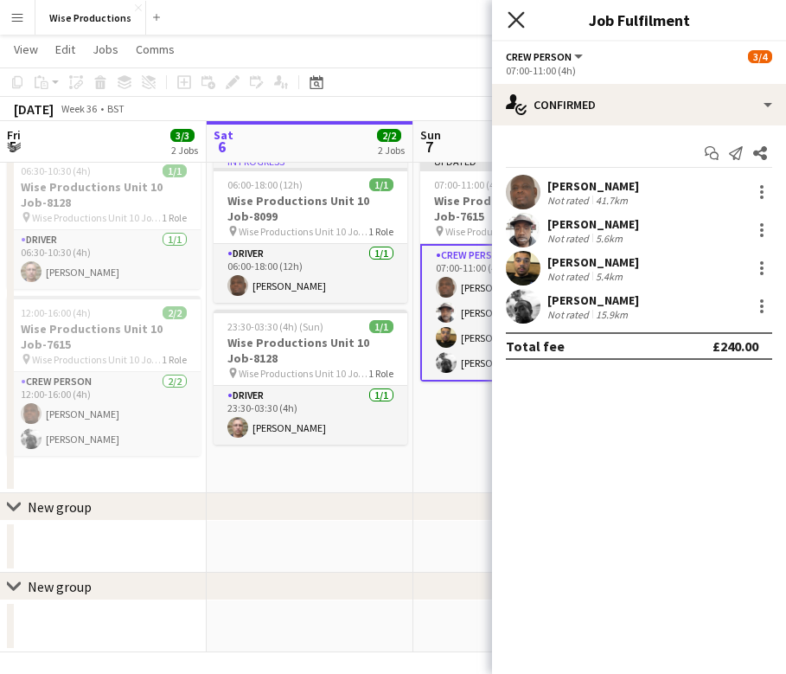  Describe the element at coordinates (14, 135) in the screenshot. I see `span: Fri` at that location.